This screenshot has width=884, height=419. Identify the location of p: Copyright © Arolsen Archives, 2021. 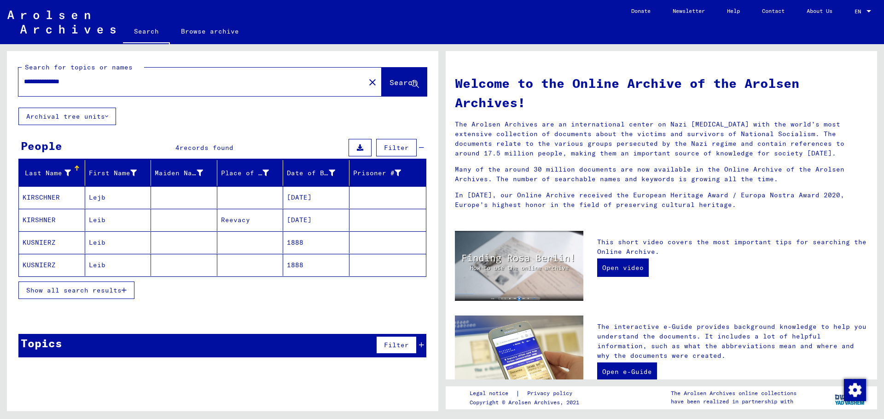
(526, 403).